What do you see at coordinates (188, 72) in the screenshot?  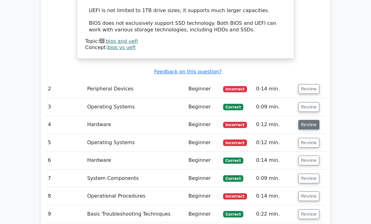 I see `u: Feedback on this question?` at bounding box center [188, 72].